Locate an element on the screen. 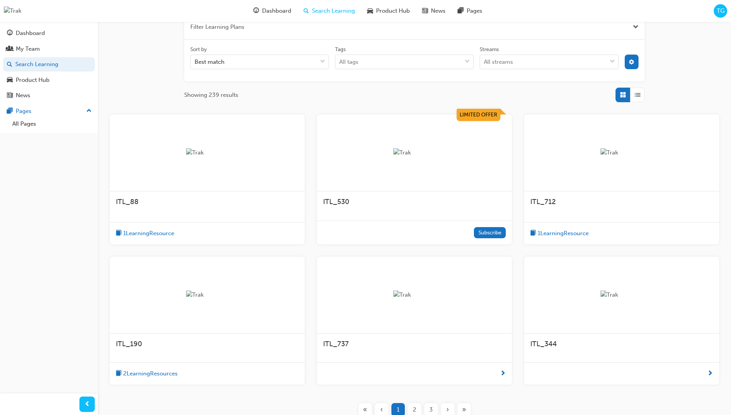 The width and height of the screenshot is (731, 415). span: 2 is located at coordinates (415, 409).